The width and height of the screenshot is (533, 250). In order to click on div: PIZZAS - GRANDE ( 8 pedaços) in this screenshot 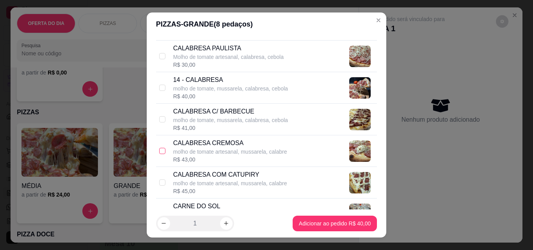, I will do `click(267, 24)`.